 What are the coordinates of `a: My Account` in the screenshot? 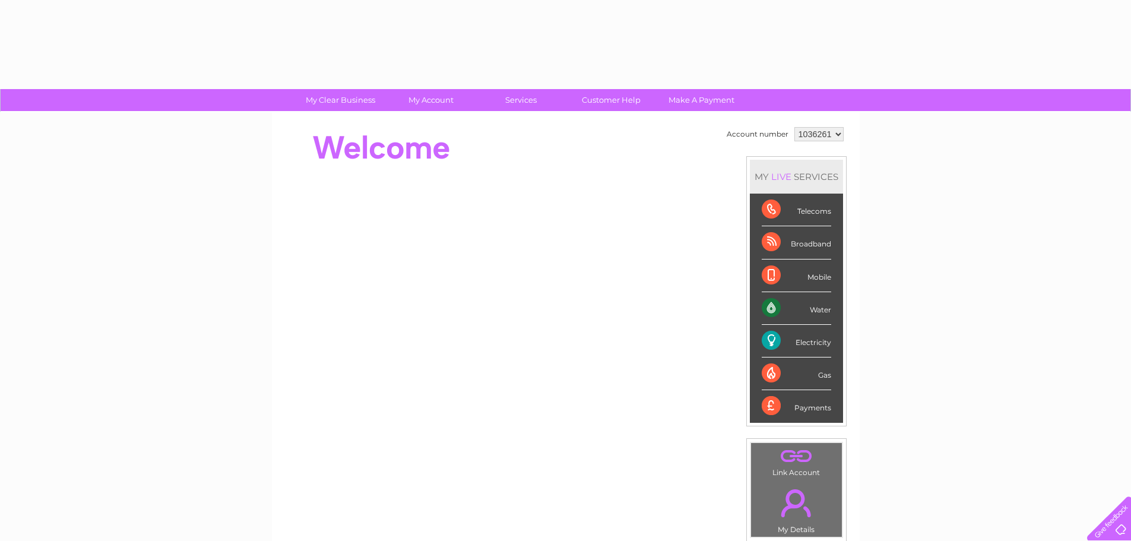 It's located at (430, 100).